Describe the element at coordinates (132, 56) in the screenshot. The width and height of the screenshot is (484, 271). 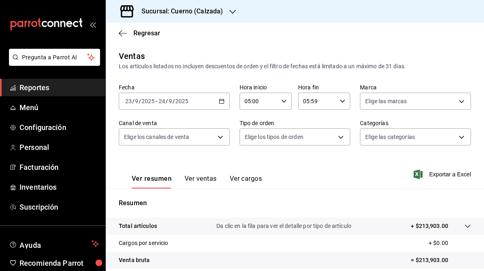
I see `div: Ventas` at that location.